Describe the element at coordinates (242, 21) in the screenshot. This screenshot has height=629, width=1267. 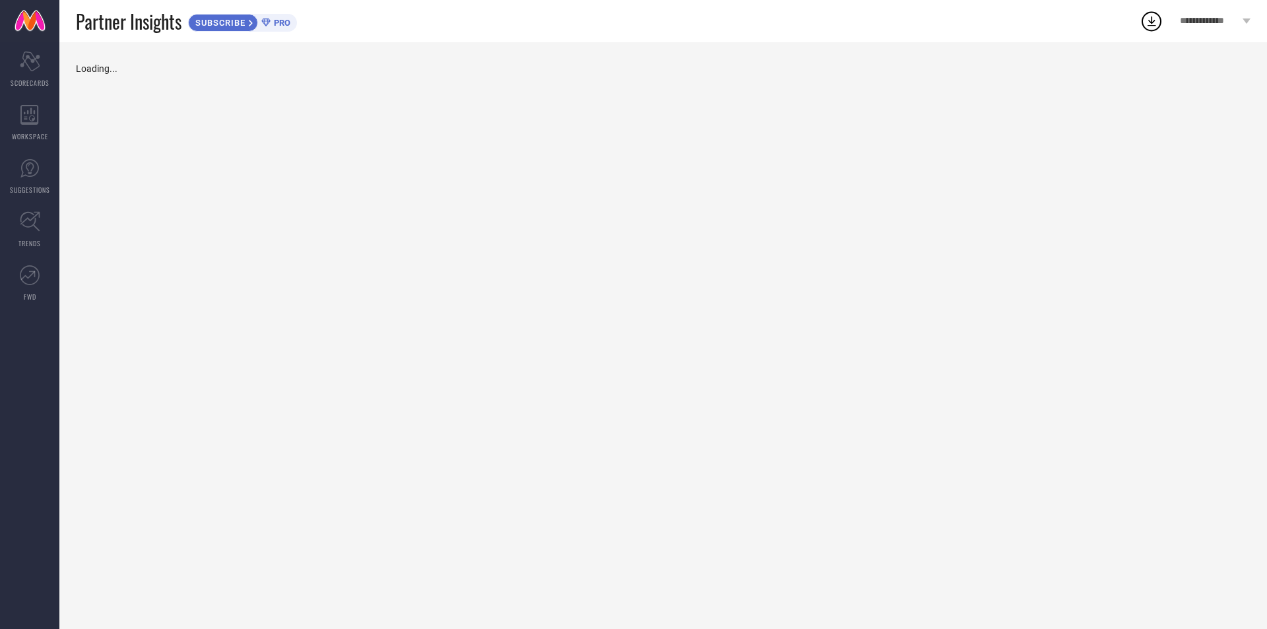
I see `a: SUBSCRIBEPRO` at that location.